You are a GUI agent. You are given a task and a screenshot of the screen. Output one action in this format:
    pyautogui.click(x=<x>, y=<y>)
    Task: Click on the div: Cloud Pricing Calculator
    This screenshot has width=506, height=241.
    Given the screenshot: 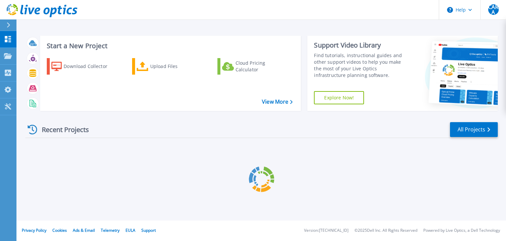 What is the action you would take?
    pyautogui.click(x=262, y=66)
    